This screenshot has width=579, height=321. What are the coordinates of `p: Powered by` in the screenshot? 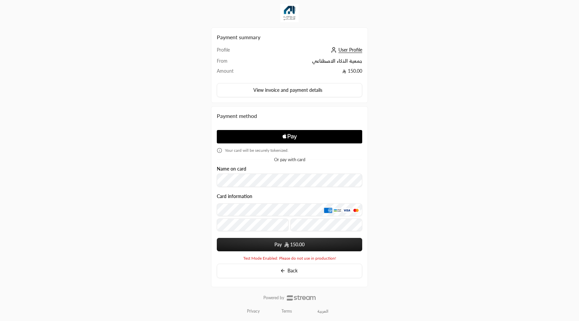 It's located at (274, 298).